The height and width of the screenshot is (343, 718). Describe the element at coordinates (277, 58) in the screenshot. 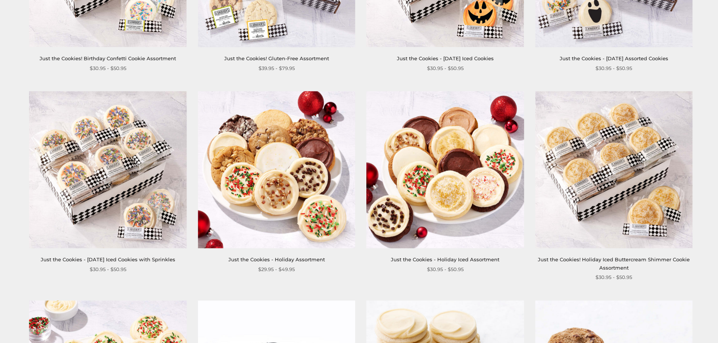

I see `a: Just the Cookies! Gluten-Free Assortment` at that location.